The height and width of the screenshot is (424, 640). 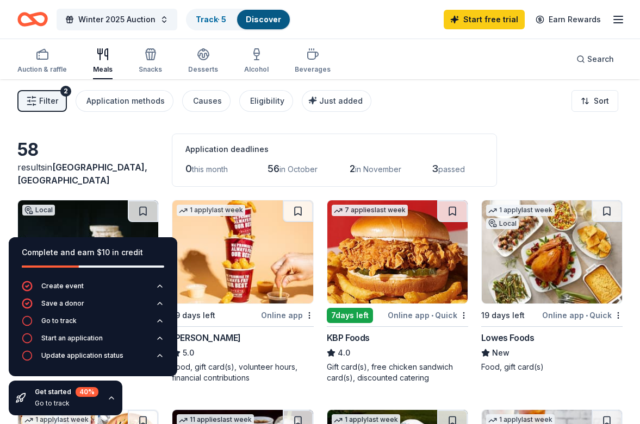 I want to click on div: Beverages, so click(x=312, y=70).